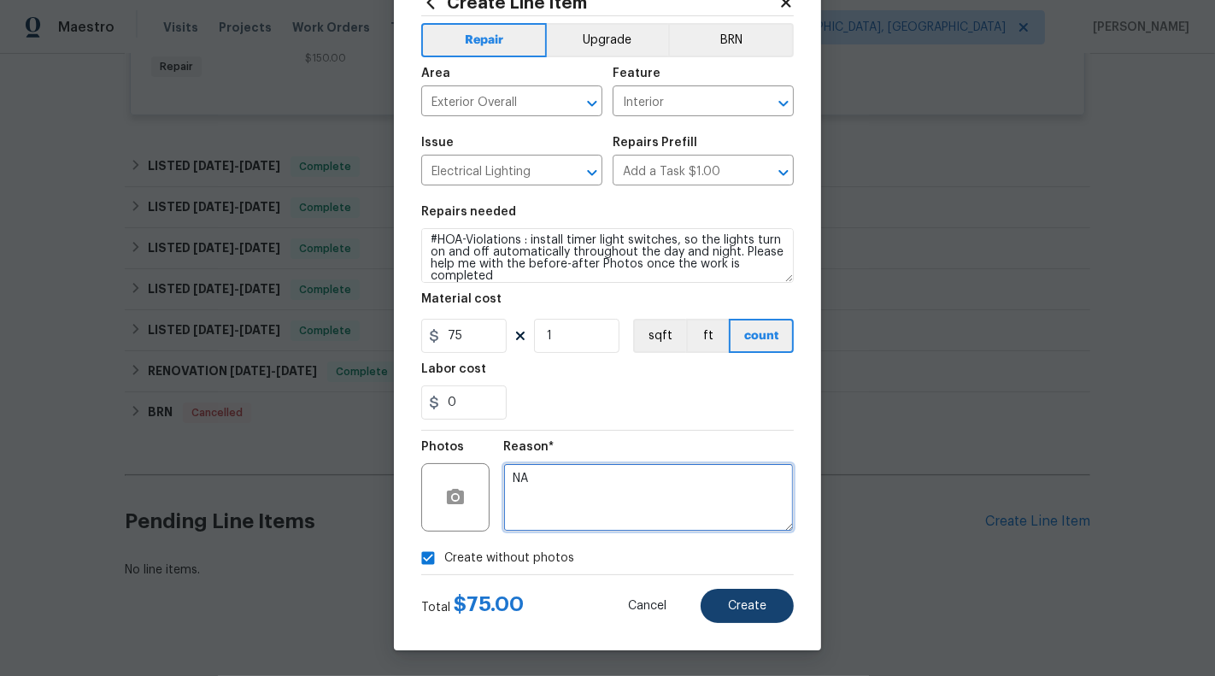 The image size is (1215, 676). I want to click on h5: Reason*, so click(528, 447).